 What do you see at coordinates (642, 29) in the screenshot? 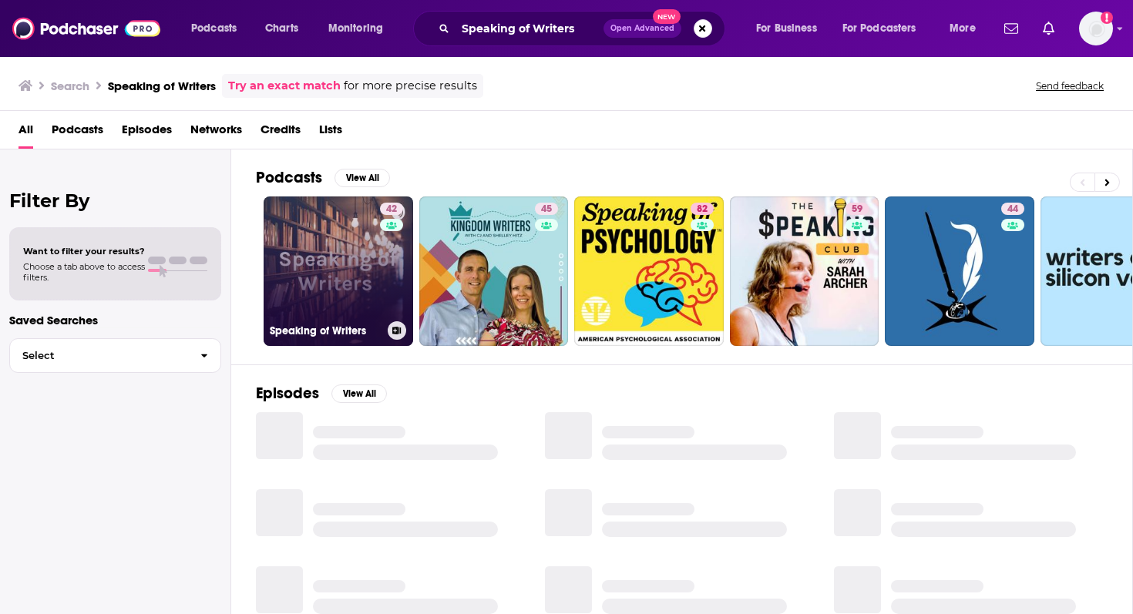
I see `button: Open AdvancedNew` at bounding box center [642, 29].